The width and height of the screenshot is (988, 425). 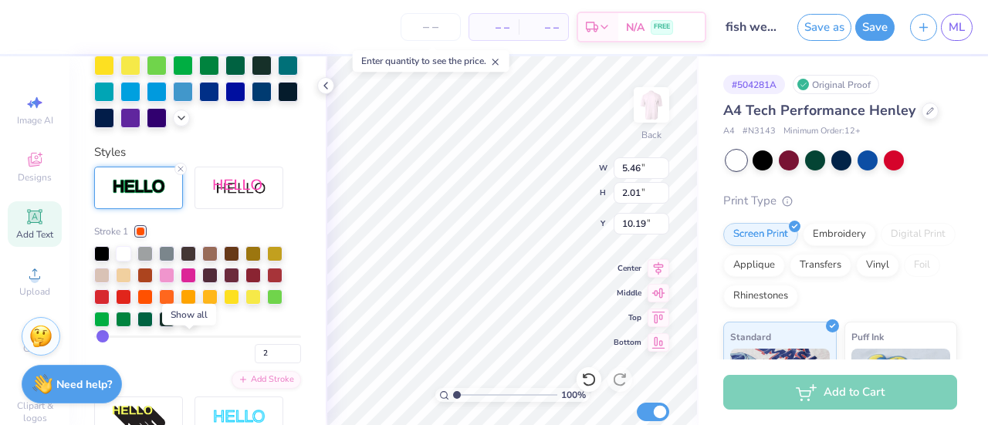 I want to click on span: Image AI, so click(x=35, y=120).